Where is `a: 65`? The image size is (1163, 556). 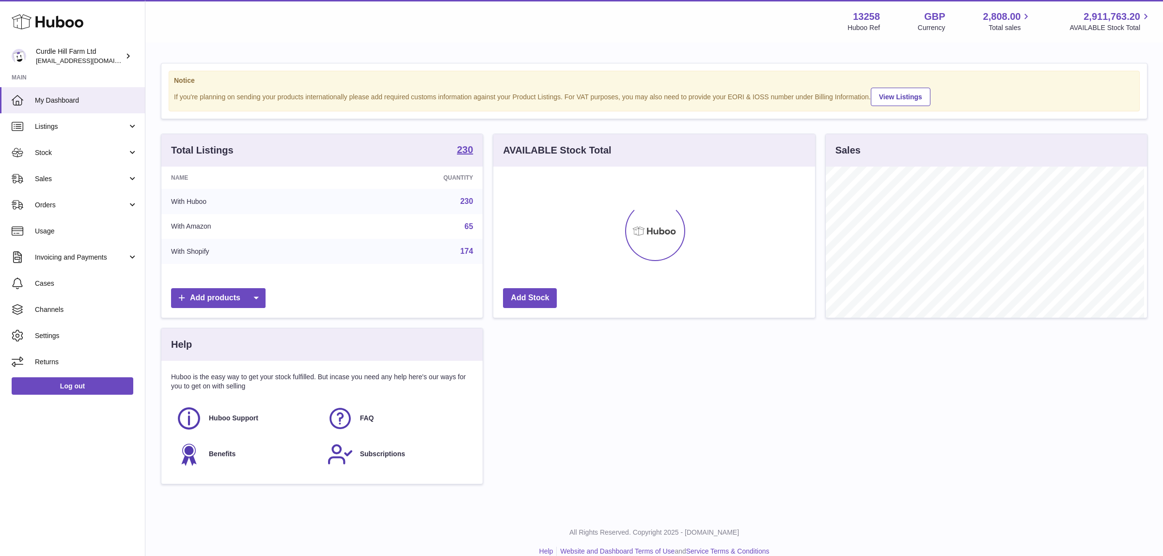
a: 65 is located at coordinates (469, 226).